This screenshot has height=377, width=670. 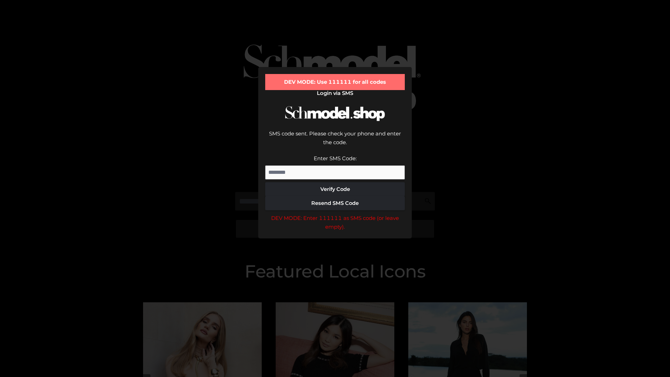 I want to click on div: SMS code sent. Please check your phone and enter the code., so click(x=335, y=141).